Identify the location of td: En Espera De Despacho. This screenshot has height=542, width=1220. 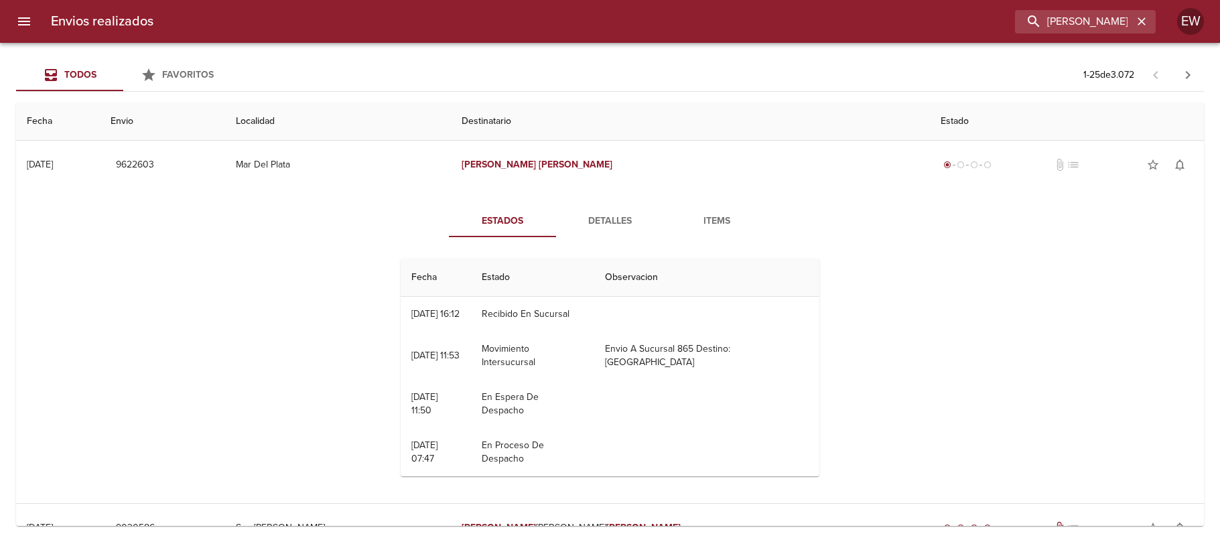
(532, 404).